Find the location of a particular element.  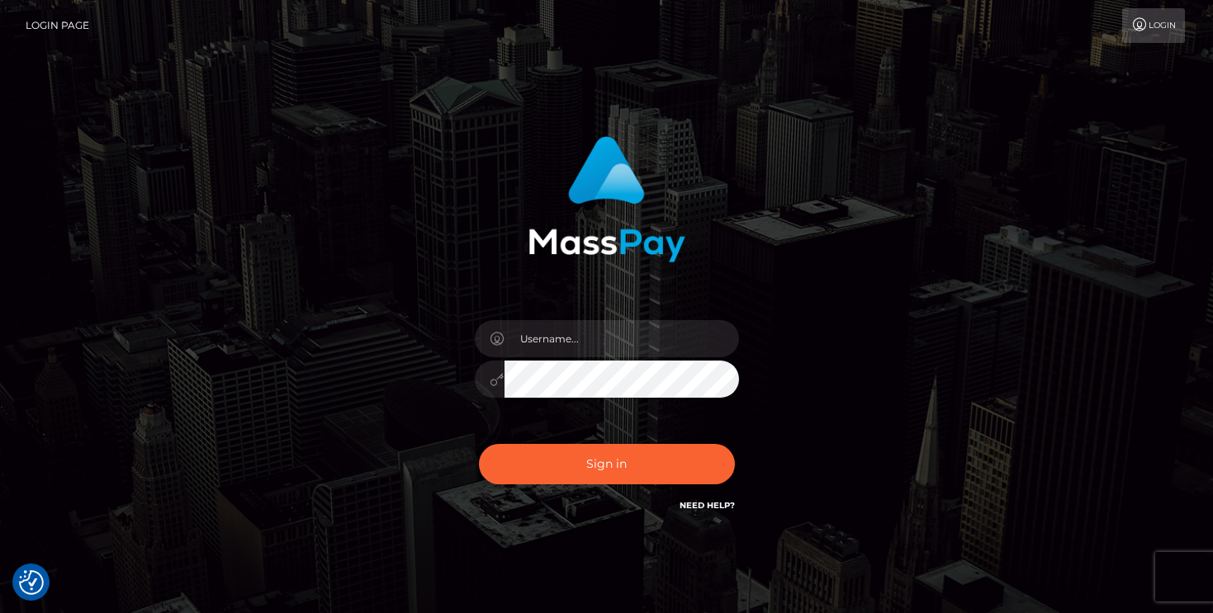

input: Username... is located at coordinates (622, 338).